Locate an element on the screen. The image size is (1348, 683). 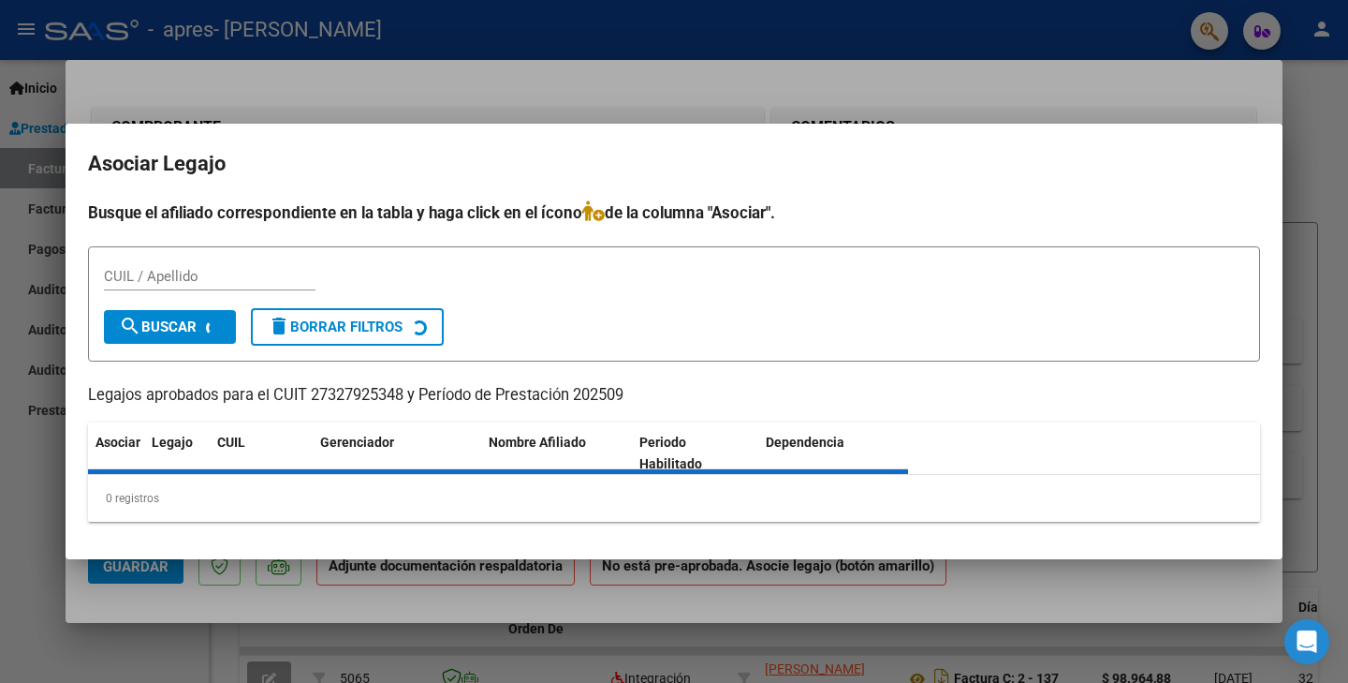
div: 0 registros is located at coordinates (674, 498).